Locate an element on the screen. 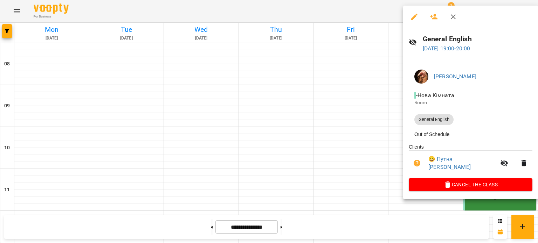 Image resolution: width=538 pixels, height=243 pixels. button: Cancel the class is located at coordinates (470, 185).